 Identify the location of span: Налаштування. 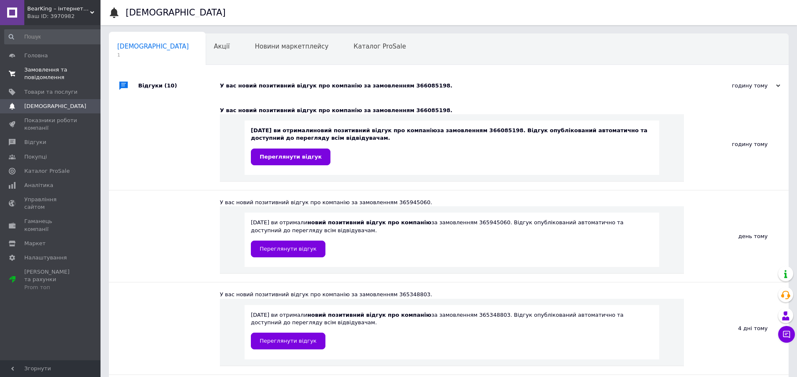
(46, 258).